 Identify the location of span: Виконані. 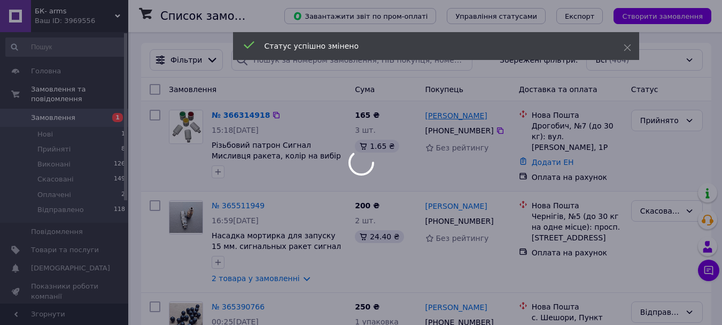
(54, 164).